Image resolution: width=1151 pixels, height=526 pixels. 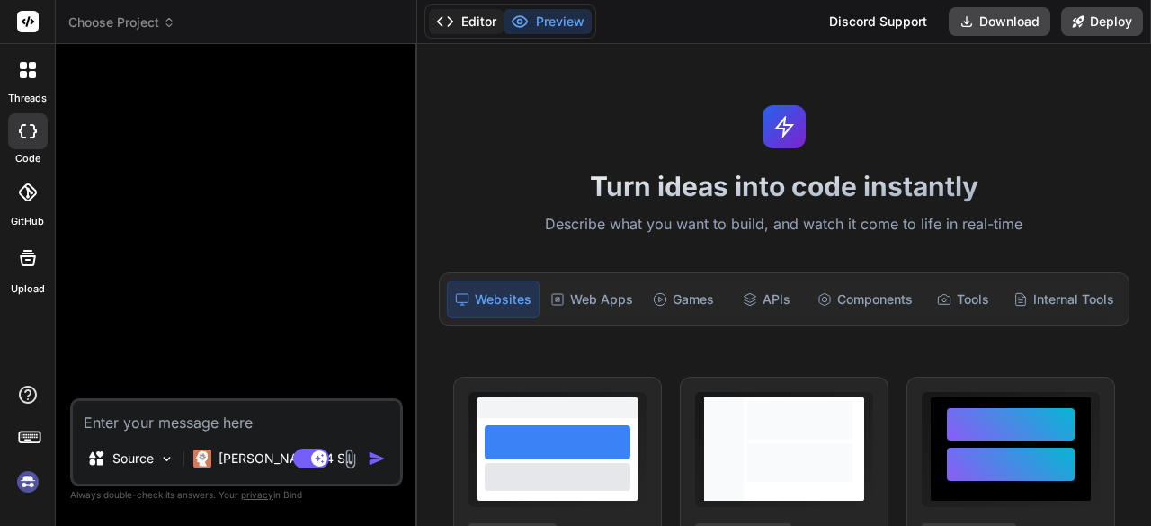 What do you see at coordinates (377, 459) in the screenshot?
I see `img: icon` at bounding box center [377, 459].